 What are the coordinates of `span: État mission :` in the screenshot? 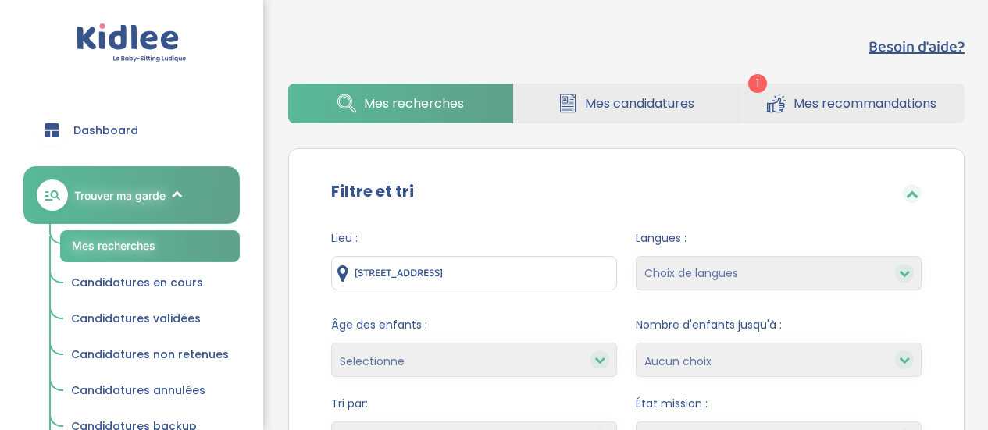 It's located at (778, 404).